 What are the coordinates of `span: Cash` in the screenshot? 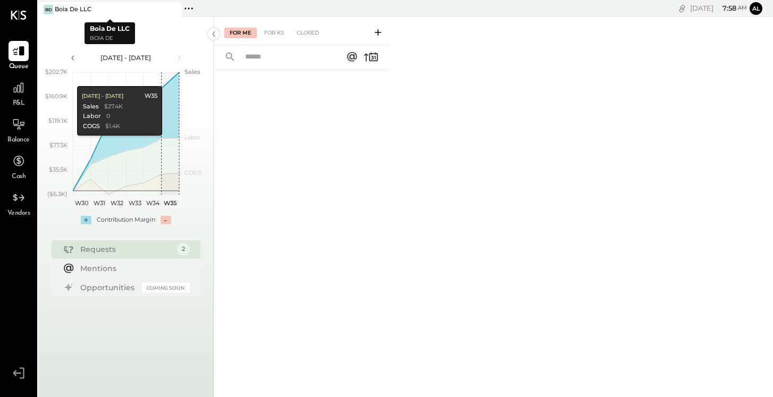 It's located at (19, 177).